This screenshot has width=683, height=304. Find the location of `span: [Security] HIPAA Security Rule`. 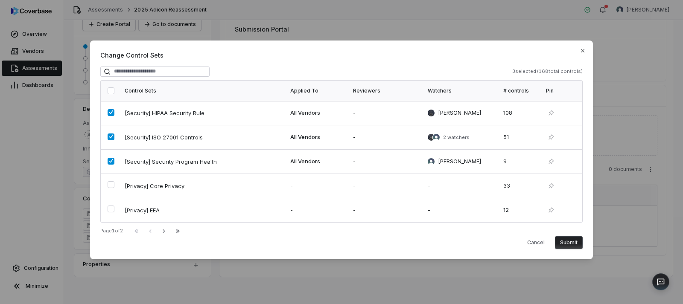

span: [Security] HIPAA Security Rule is located at coordinates (164, 113).